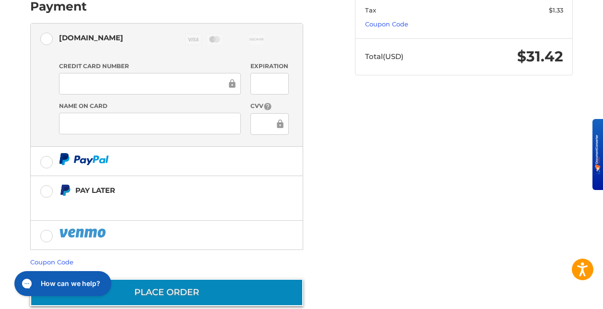 This screenshot has height=309, width=603. What do you see at coordinates (270, 106) in the screenshot?
I see `label: CVV` at bounding box center [270, 106].